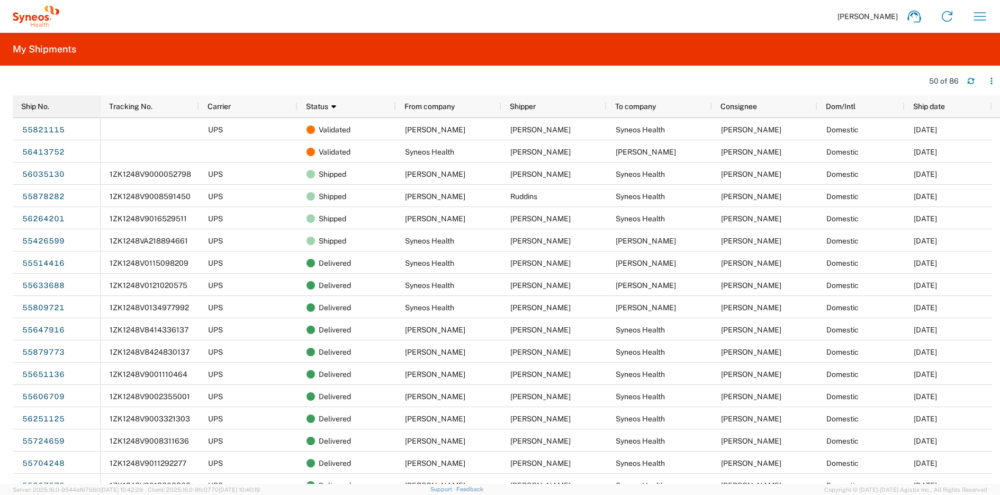  Describe the element at coordinates (43, 330) in the screenshot. I see `a: 55647916` at that location.